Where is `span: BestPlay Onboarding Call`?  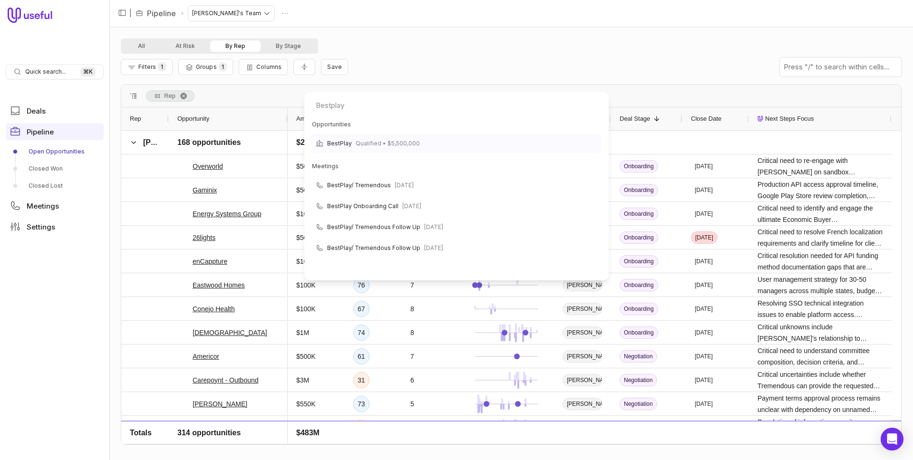 span: BestPlay Onboarding Call is located at coordinates (363, 206).